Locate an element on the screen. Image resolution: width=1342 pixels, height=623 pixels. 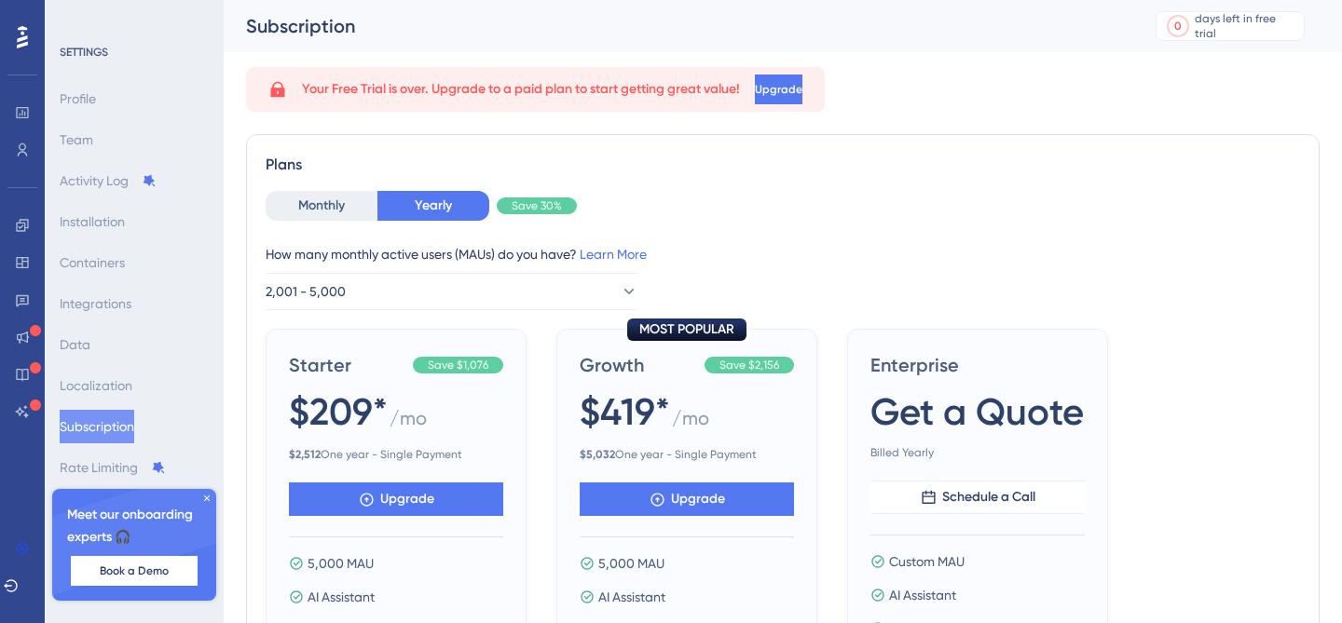
button: Localization is located at coordinates (96, 386).